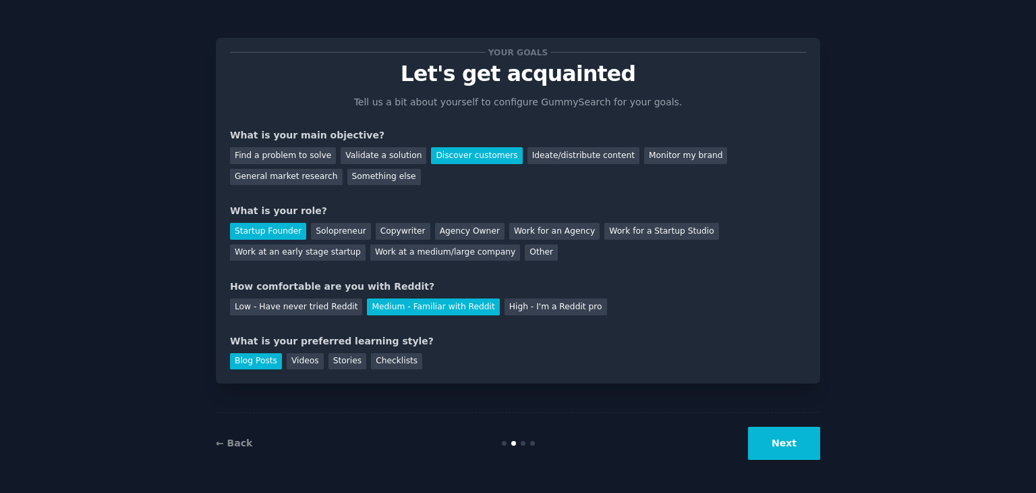  I want to click on div: How comfortable are you with Reddit?, so click(518, 286).